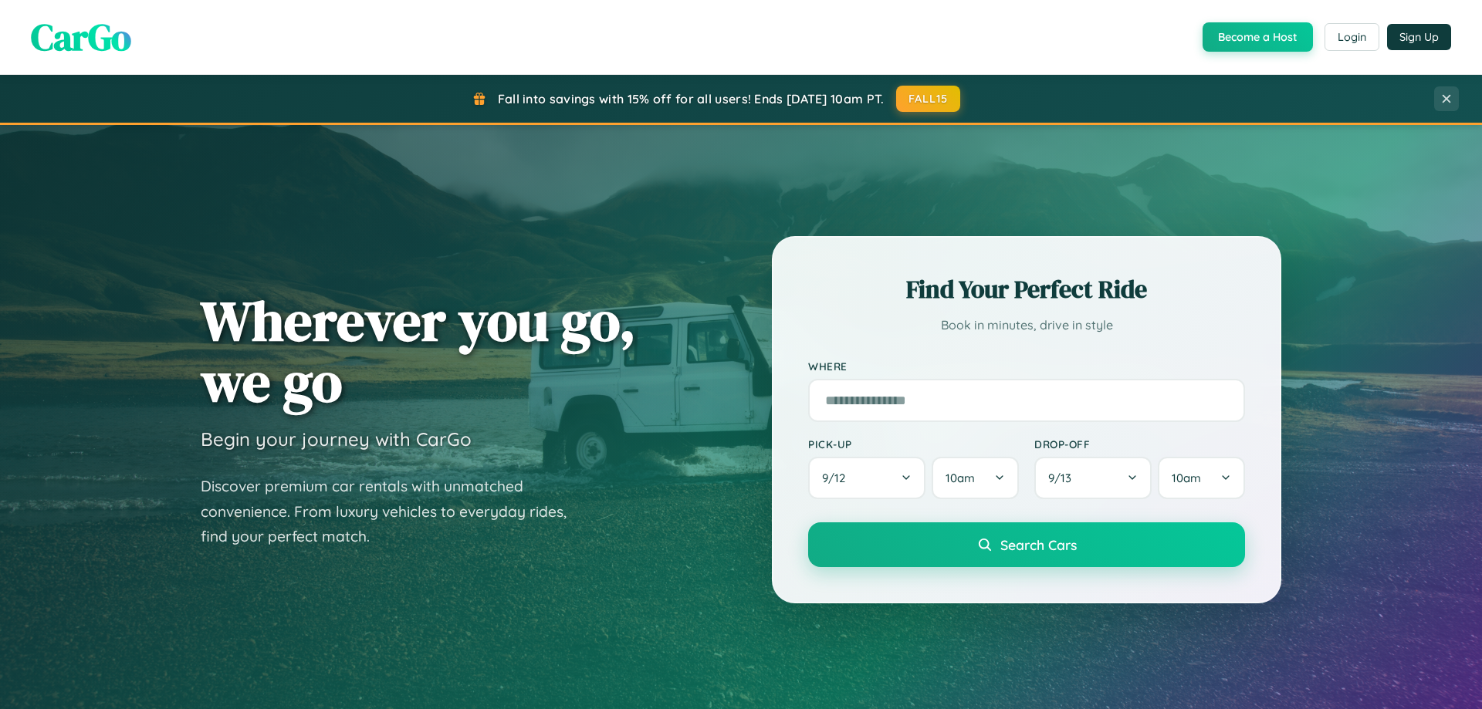 The height and width of the screenshot is (709, 1482). Describe the element at coordinates (1027, 545) in the screenshot. I see `button: Search Cars` at that location.